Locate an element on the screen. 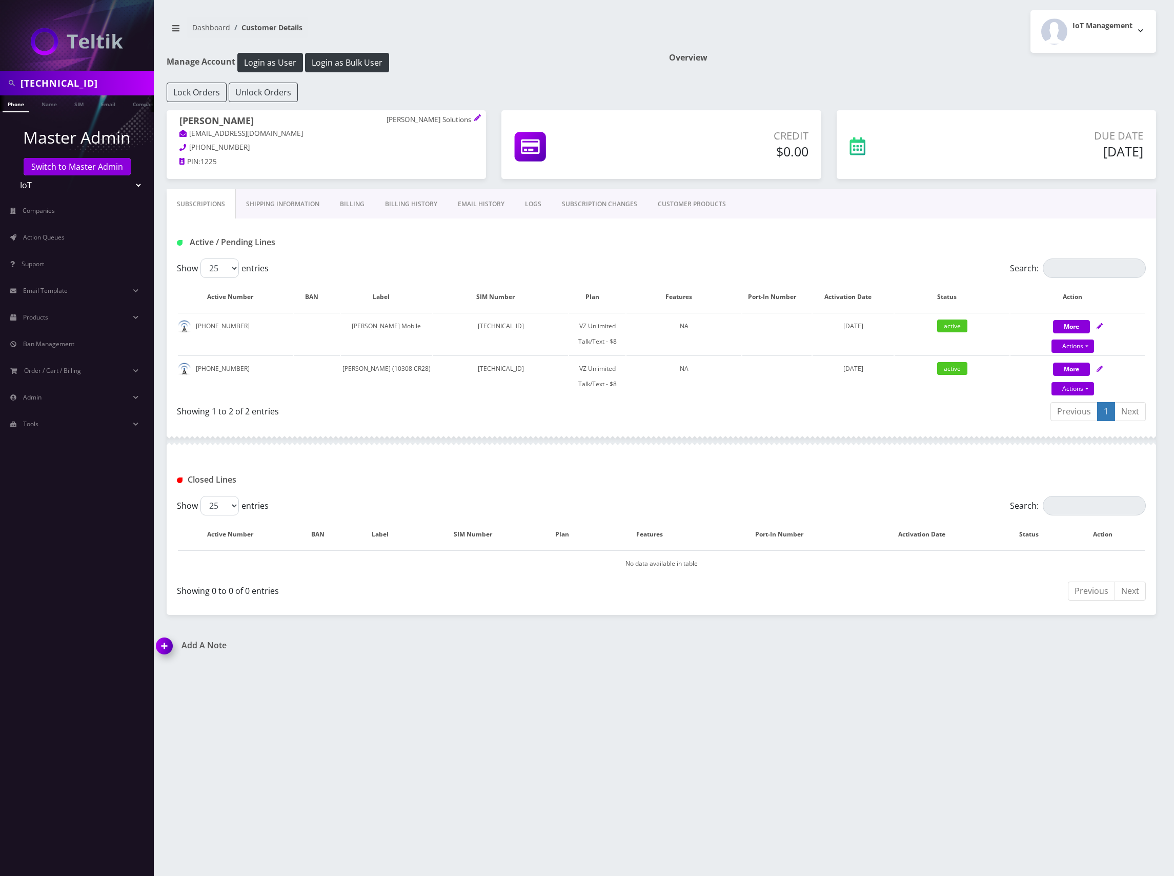  a: Switch to Master Admin is located at coordinates (77, 167).